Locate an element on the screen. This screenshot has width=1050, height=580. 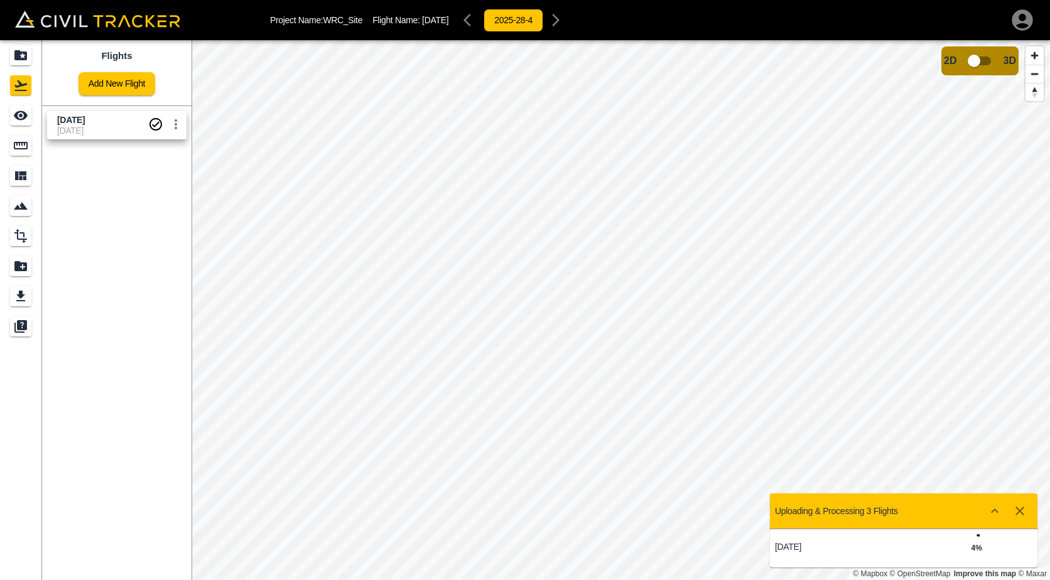
a: Maxar is located at coordinates (1032, 574).